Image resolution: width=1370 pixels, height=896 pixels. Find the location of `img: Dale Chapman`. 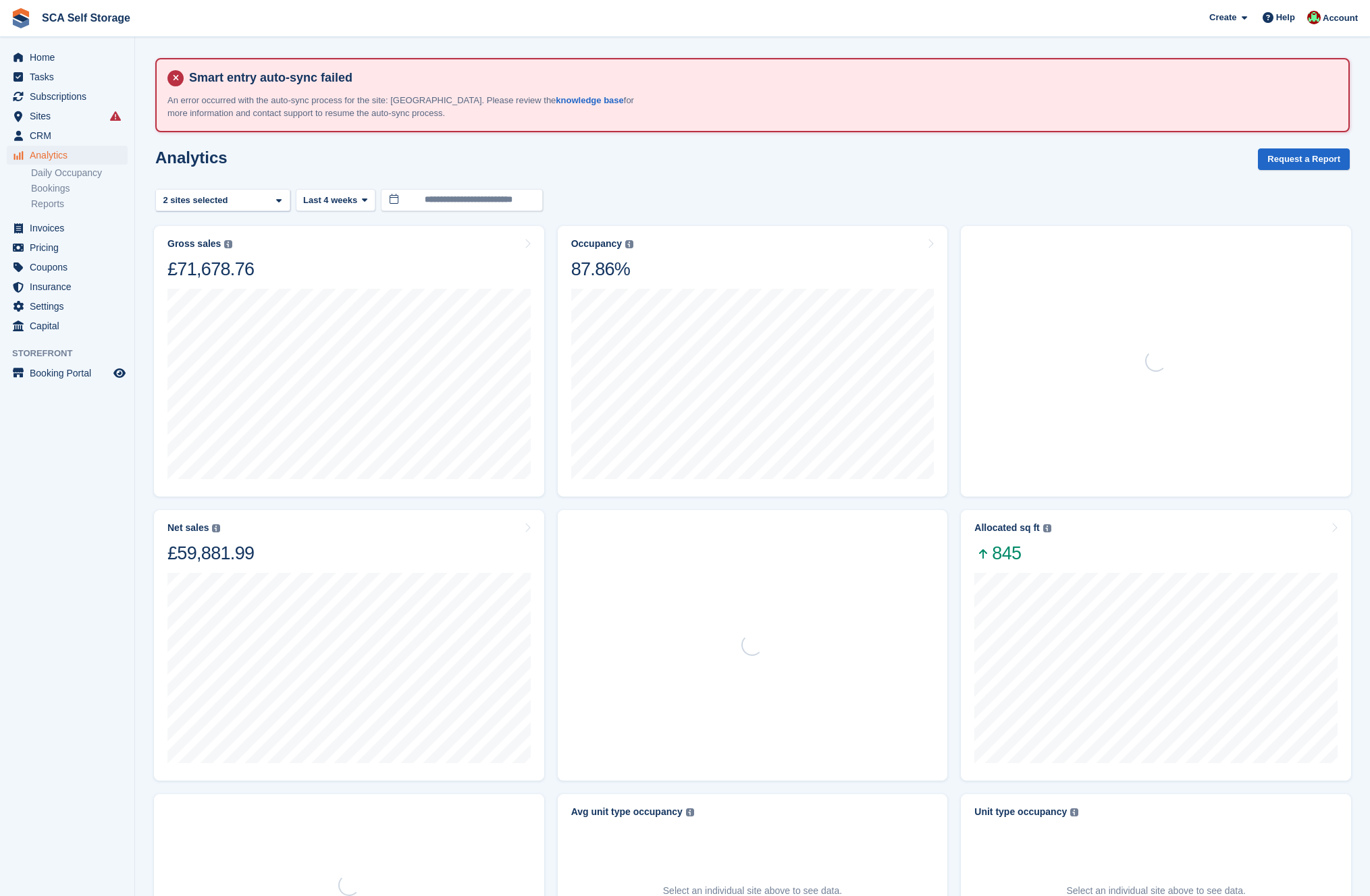

img: Dale Chapman is located at coordinates (1314, 18).